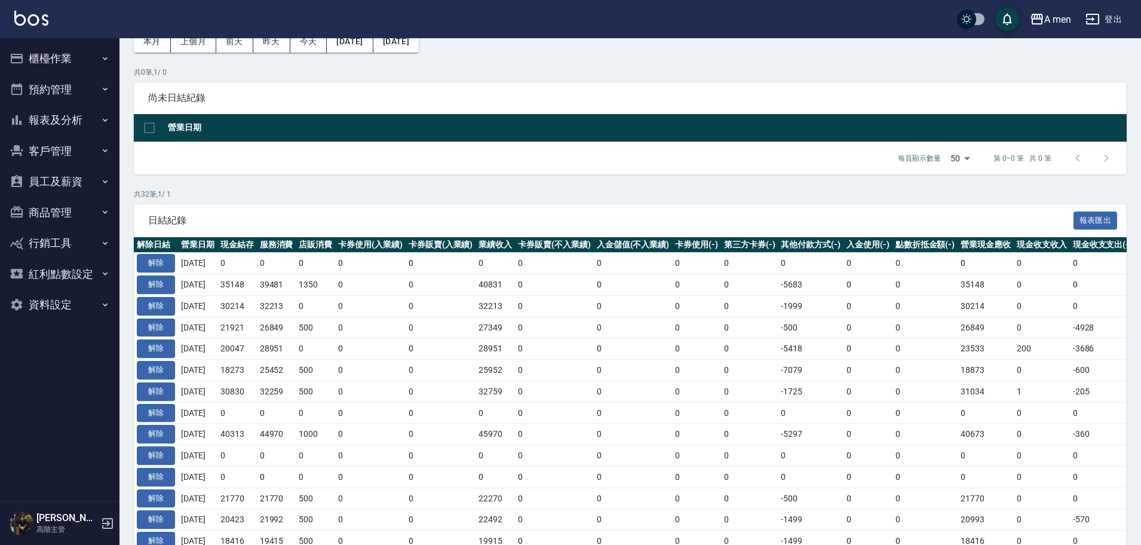  Describe the element at coordinates (630, 98) in the screenshot. I see `span: 尚未日結紀錄` at that location.